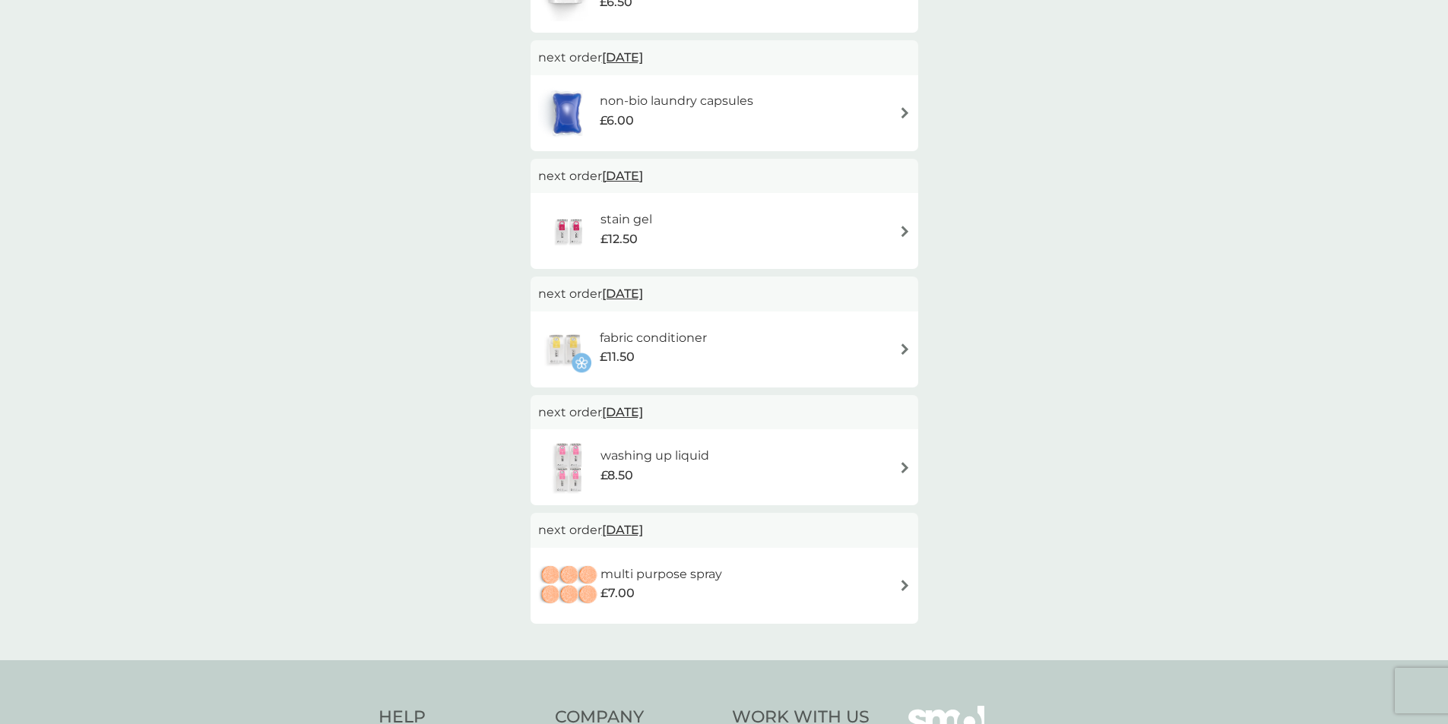  I want to click on img: stain gel, so click(569, 231).